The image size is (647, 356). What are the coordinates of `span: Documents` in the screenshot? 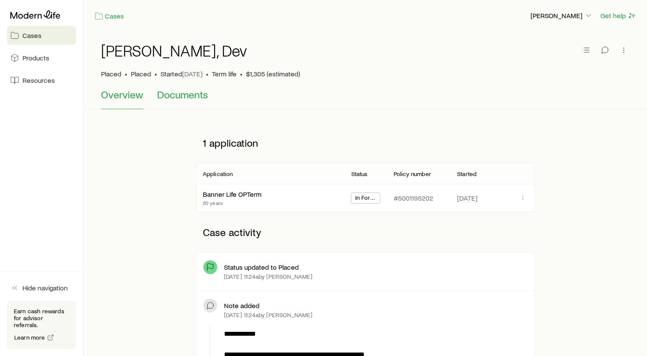 It's located at (183, 95).